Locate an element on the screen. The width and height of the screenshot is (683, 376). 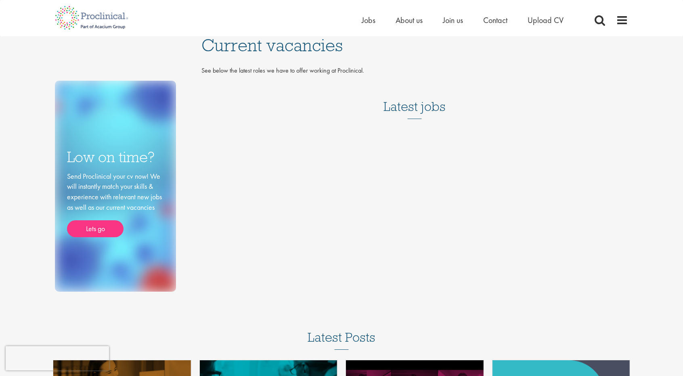
span: Upload CV is located at coordinates (545, 20).